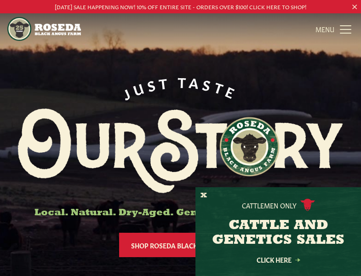 The height and width of the screenshot is (276, 361). Describe the element at coordinates (269, 205) in the screenshot. I see `p: Cattlemen Only` at that location.